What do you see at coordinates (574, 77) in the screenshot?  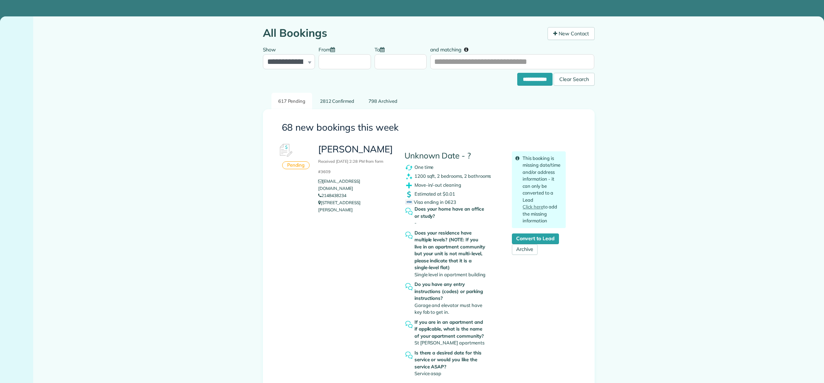 I see `a: Clear Search` at bounding box center [574, 77].